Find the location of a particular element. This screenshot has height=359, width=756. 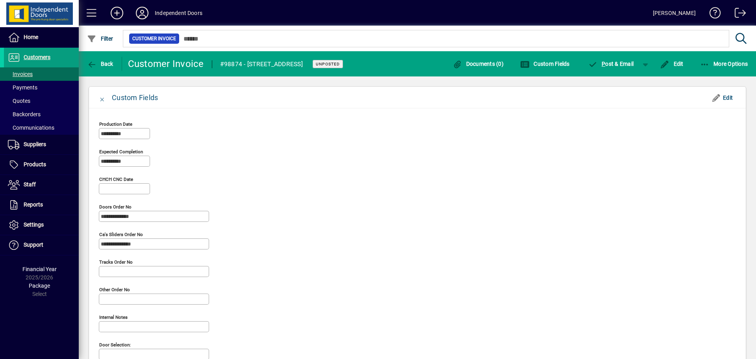

a: Invoices is located at coordinates (41, 74).